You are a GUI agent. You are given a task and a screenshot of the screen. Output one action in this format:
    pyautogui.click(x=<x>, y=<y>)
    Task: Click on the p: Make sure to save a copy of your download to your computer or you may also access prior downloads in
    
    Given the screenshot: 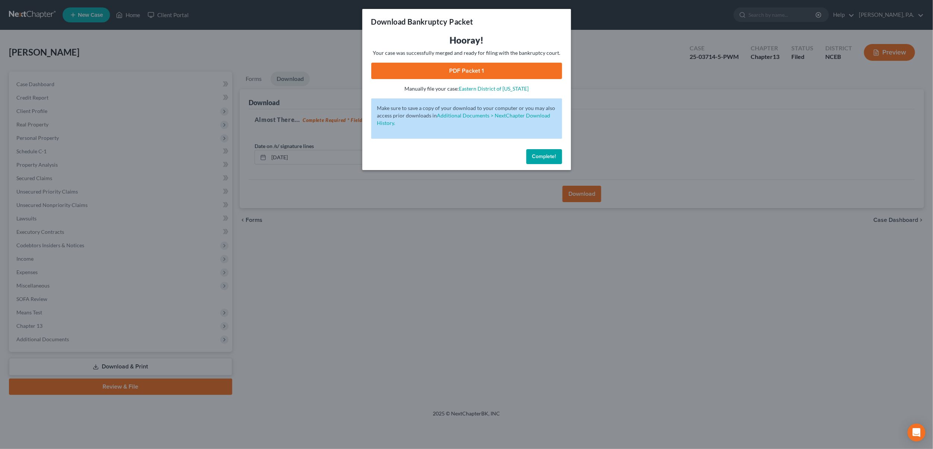 What is the action you would take?
    pyautogui.click(x=467, y=116)
    